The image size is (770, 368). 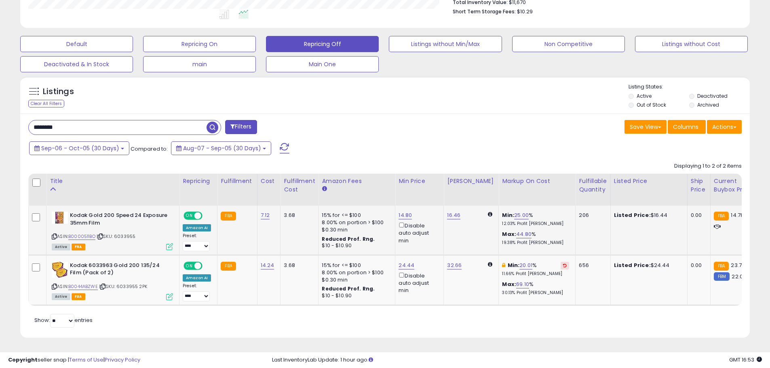 I want to click on button: Columns, so click(x=686, y=127).